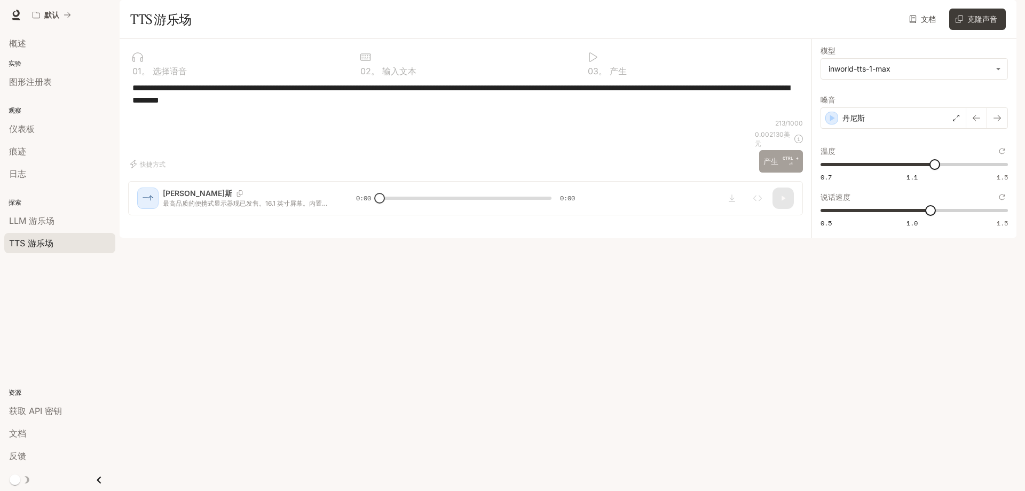  I want to click on font: CTRL +, so click(791, 158).